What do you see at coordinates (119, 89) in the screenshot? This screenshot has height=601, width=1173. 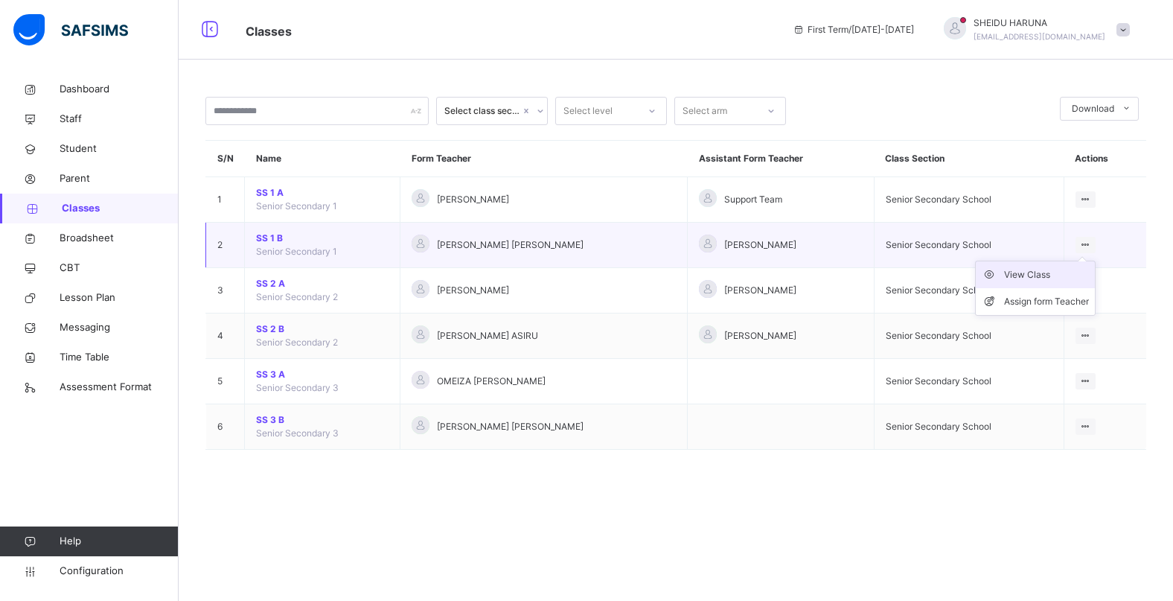 I see `span: Dashboard` at bounding box center [119, 89].